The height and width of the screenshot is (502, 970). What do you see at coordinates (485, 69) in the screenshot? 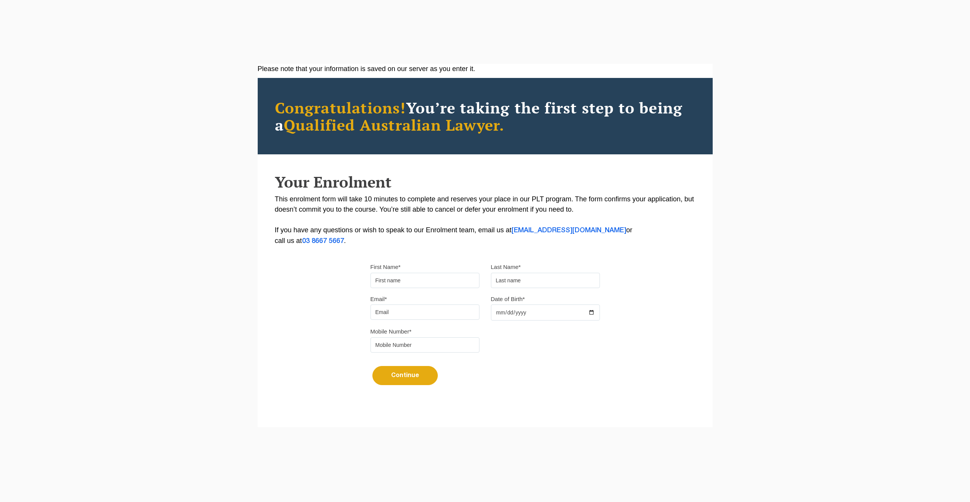
I see `div: Please note that your information is saved on our server as you enter it.` at bounding box center [485, 69].